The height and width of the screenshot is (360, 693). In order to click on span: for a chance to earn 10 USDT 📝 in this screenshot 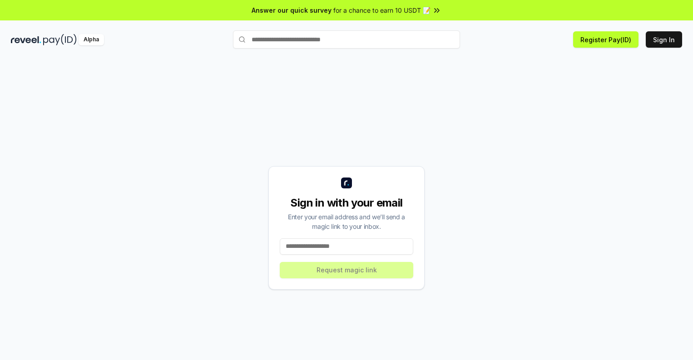, I will do `click(382, 10)`.